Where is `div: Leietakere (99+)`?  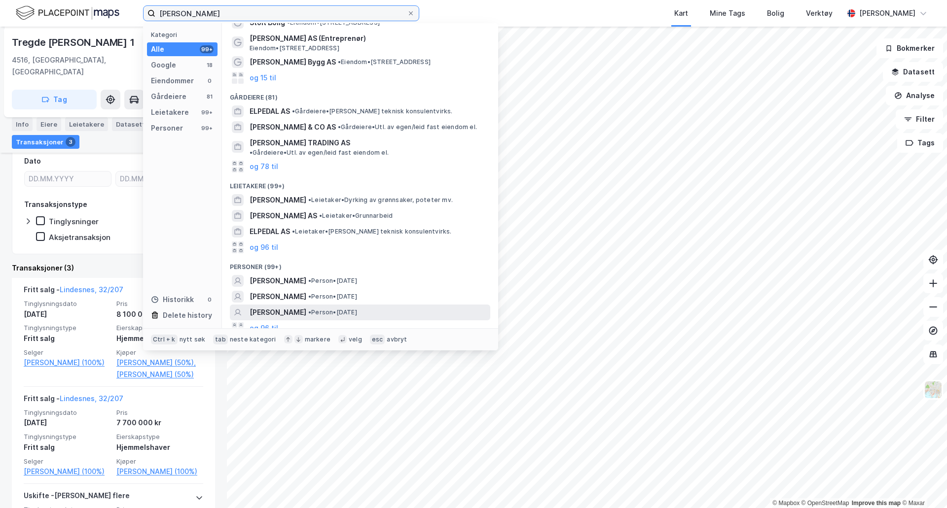
div: Leietakere (99+) is located at coordinates (360, 183).